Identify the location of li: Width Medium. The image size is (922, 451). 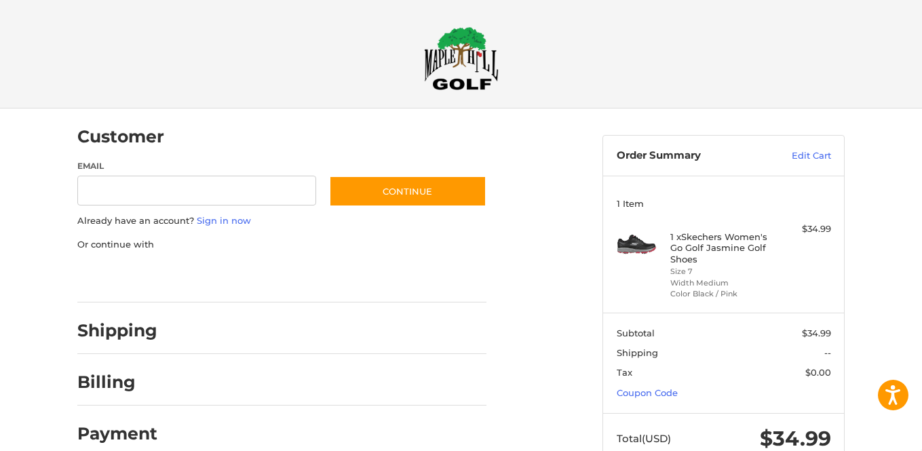
(722, 283).